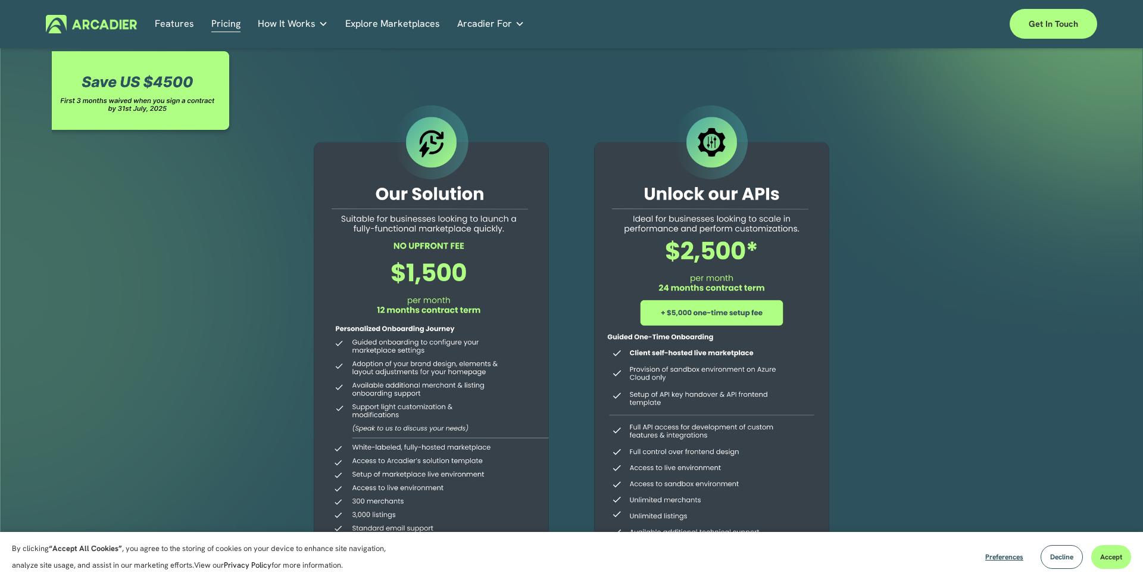 This screenshot has width=1143, height=582. I want to click on a: Pricing, so click(226, 24).